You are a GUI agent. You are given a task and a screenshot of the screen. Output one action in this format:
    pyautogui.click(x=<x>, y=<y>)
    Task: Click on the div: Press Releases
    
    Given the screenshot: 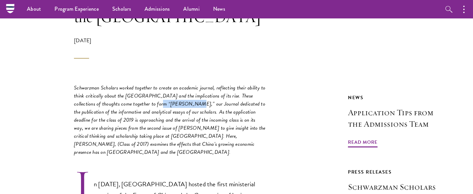 What is the action you would take?
    pyautogui.click(x=393, y=172)
    